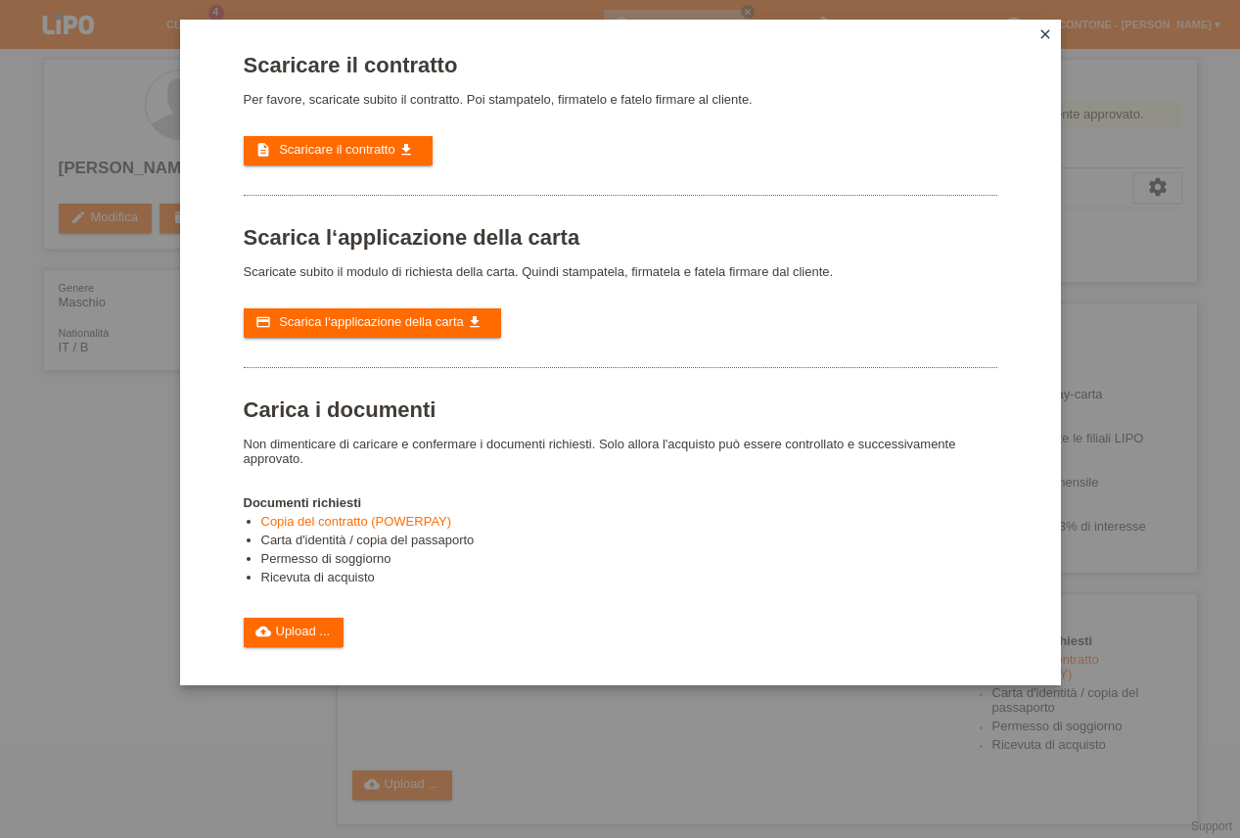  Describe the element at coordinates (620, 502) in the screenshot. I see `h4: Documenti richiesti` at that location.